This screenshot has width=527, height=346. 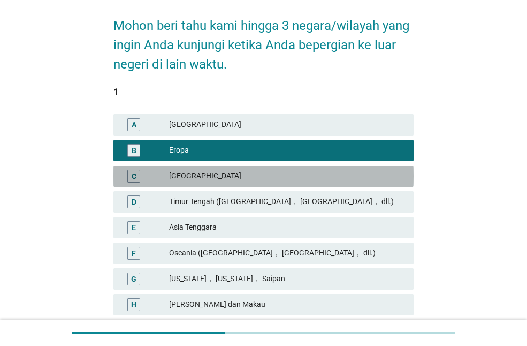 I want to click on div: Asia Tenggara, so click(x=287, y=227).